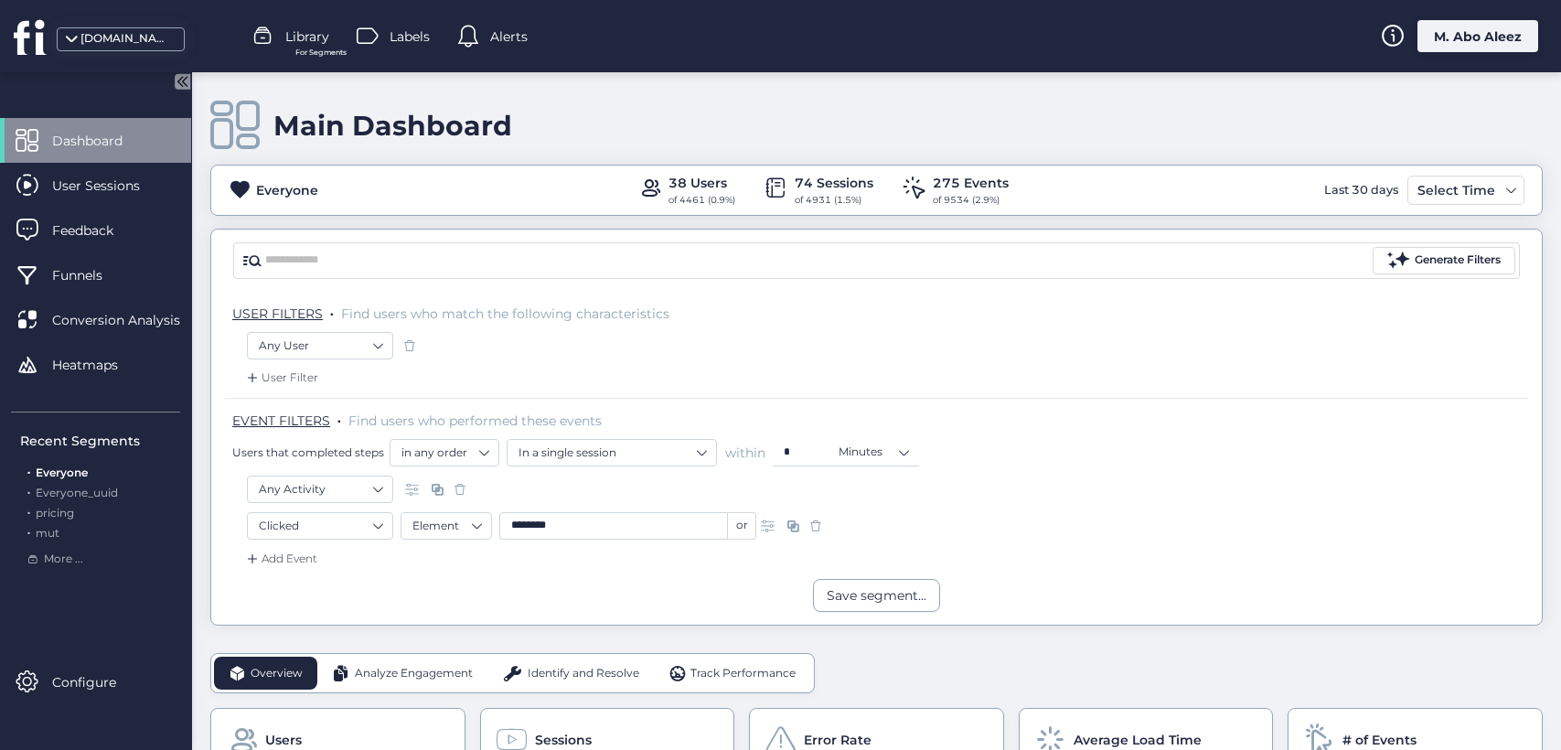 The width and height of the screenshot is (1561, 750). What do you see at coordinates (392, 125) in the screenshot?
I see `div: Main Dashboard` at bounding box center [392, 125].